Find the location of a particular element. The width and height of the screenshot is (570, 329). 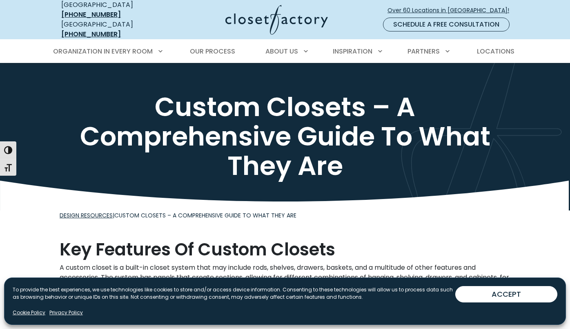

a: Design Resources is located at coordinates (86, 215).